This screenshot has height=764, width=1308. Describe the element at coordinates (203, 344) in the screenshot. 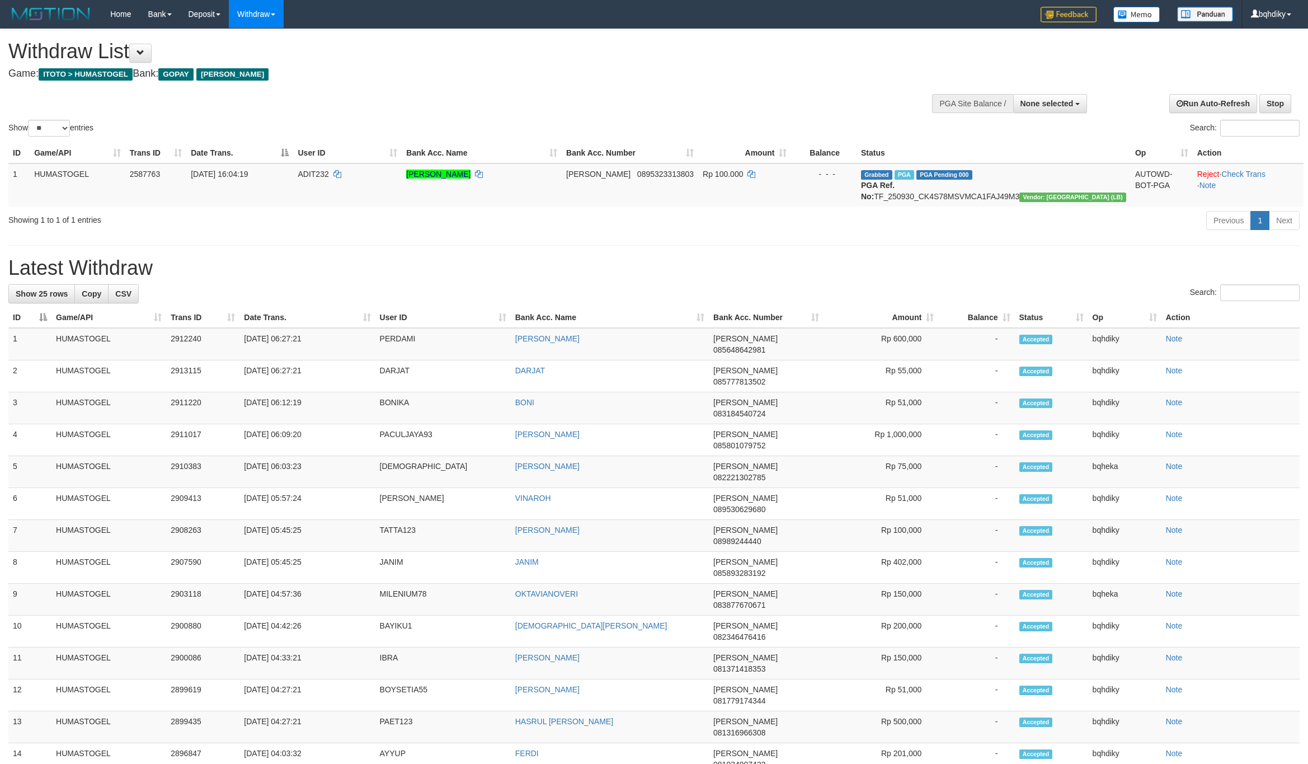

I see `td: 2912240` at that location.